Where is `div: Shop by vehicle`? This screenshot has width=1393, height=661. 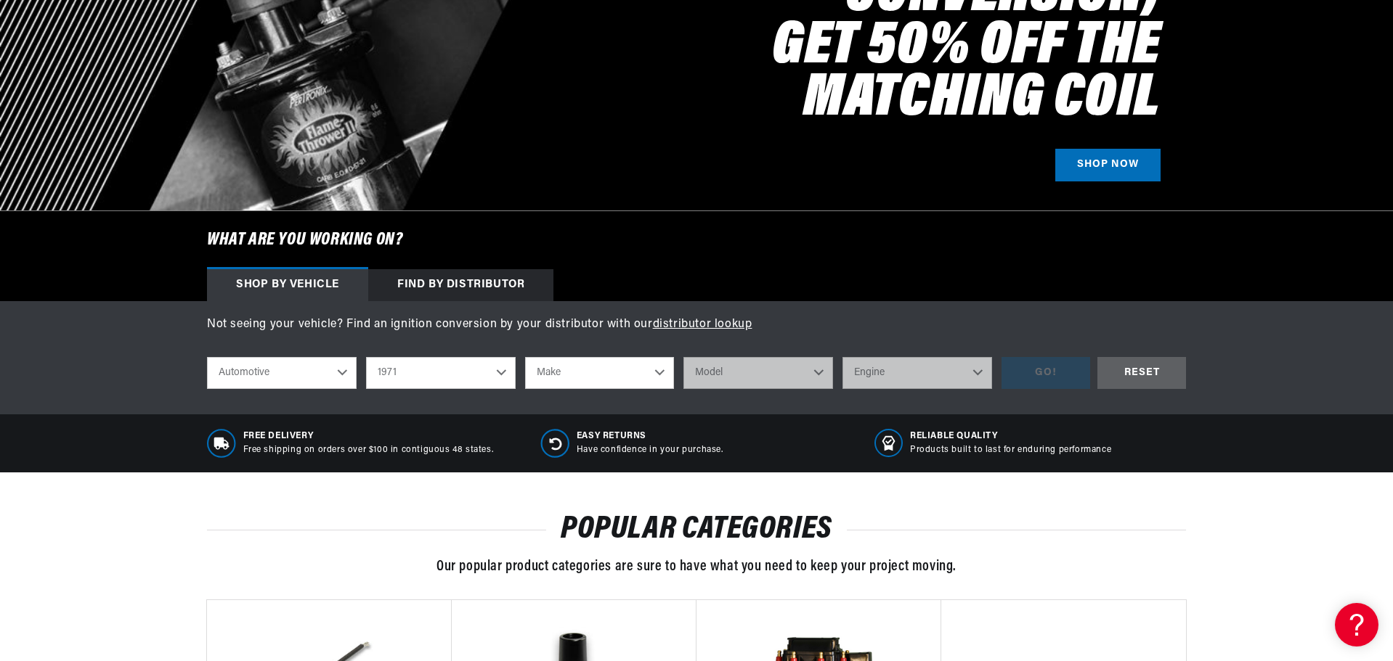 div: Shop by vehicle is located at coordinates (288, 285).